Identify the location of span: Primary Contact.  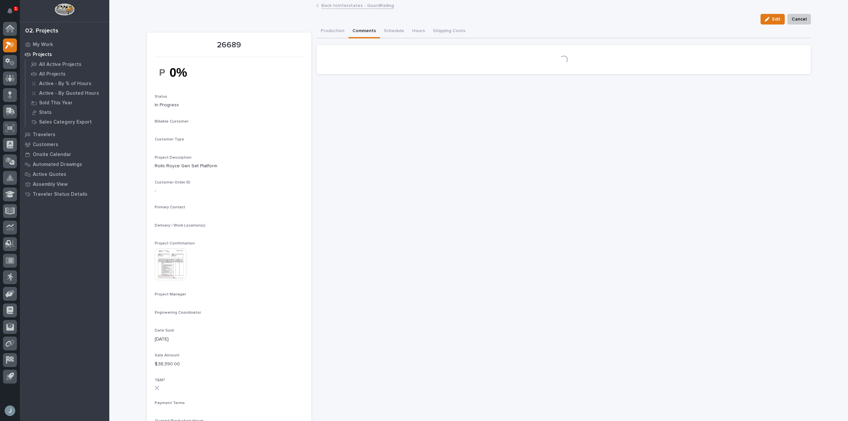
(170, 207).